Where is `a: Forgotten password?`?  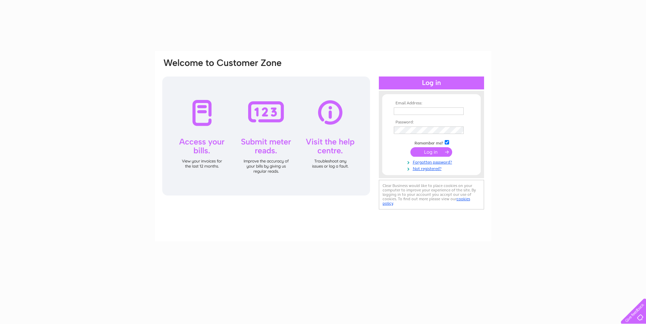
a: Forgotten password? is located at coordinates (432, 161).